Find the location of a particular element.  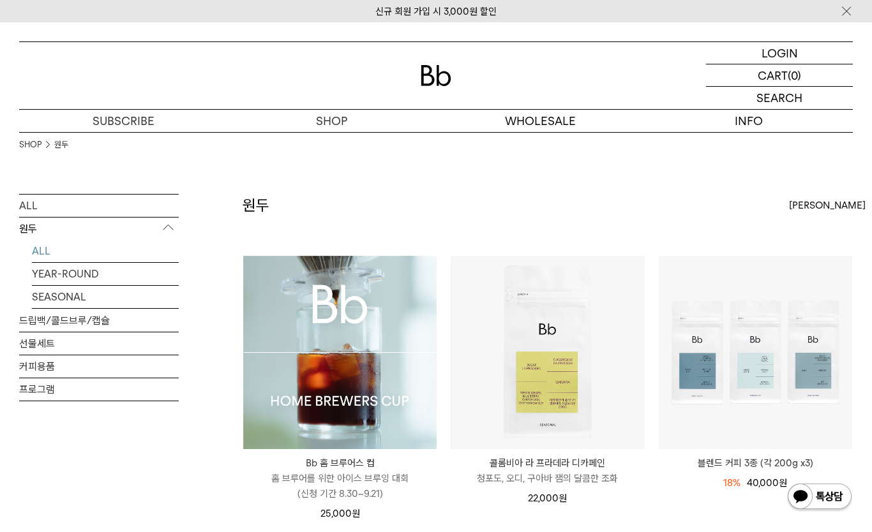

img: 로고 is located at coordinates (436, 75).